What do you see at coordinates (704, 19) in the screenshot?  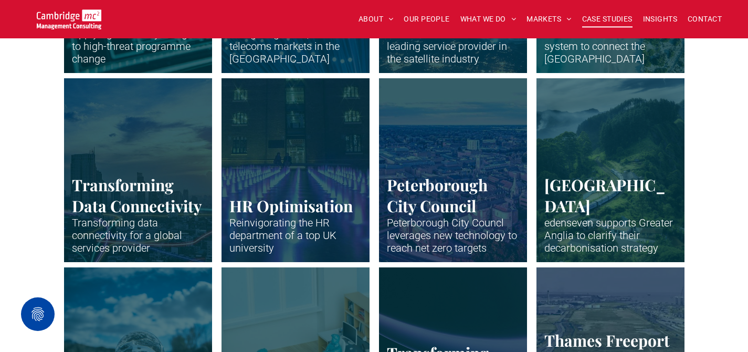 I see `a: CONTACT` at bounding box center [704, 19].